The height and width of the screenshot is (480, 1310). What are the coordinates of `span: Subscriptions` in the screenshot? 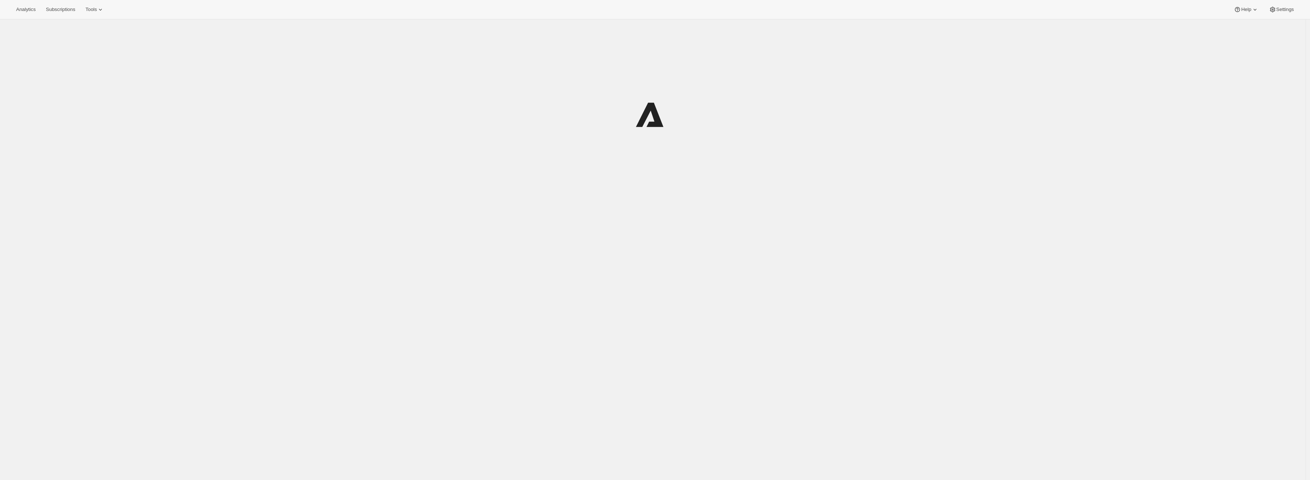 It's located at (60, 10).